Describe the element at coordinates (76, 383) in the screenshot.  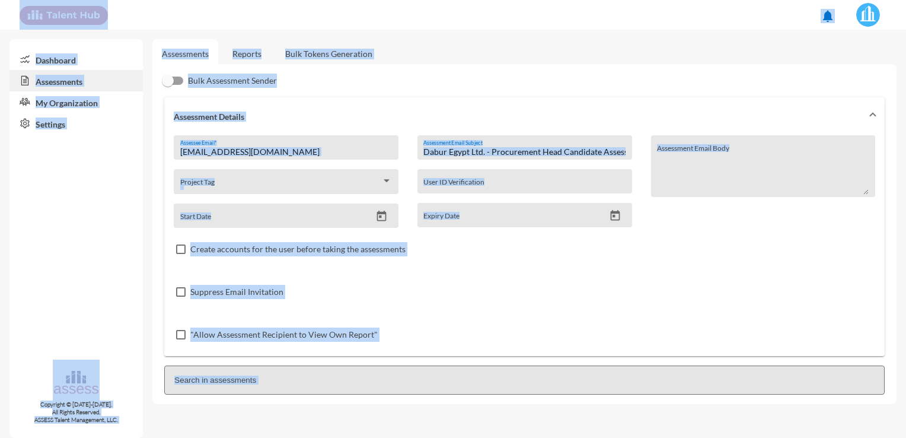
I see `img: assesscompany-logo.png` at that location.